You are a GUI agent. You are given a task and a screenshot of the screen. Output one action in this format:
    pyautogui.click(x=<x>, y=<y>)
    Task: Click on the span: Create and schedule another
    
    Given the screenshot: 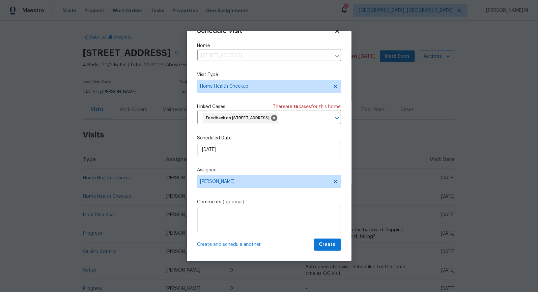 What is the action you would take?
    pyautogui.click(x=229, y=244)
    